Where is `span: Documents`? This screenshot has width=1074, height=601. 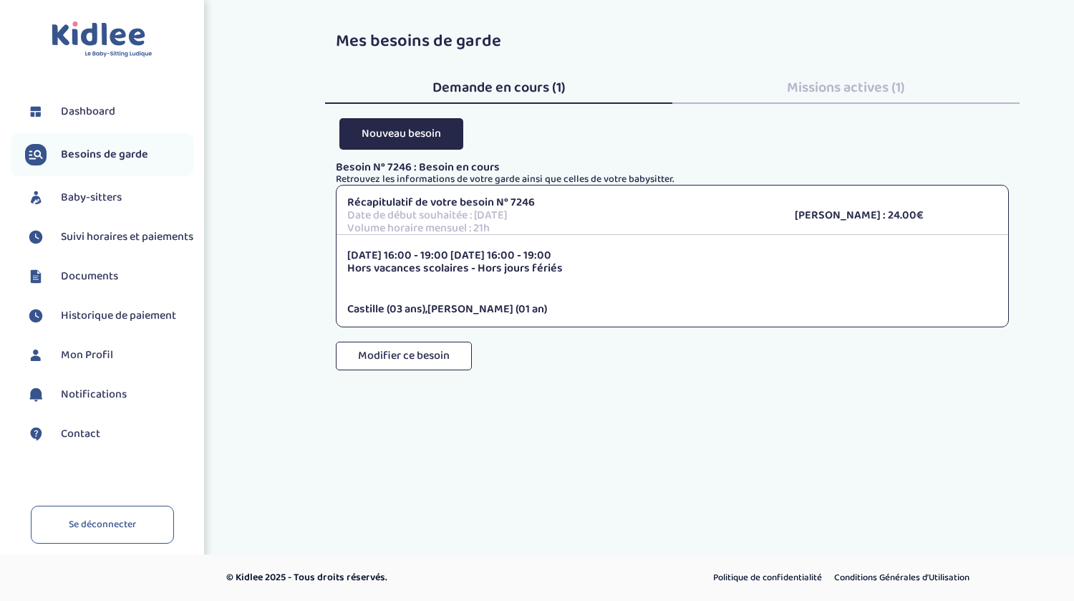 span: Documents is located at coordinates (89, 276).